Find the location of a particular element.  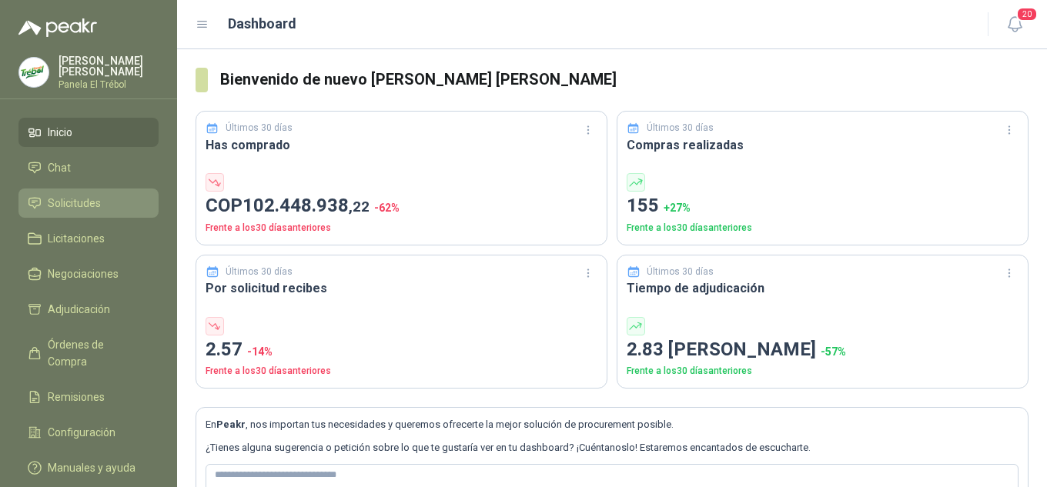

a: Licitaciones is located at coordinates (89, 239).